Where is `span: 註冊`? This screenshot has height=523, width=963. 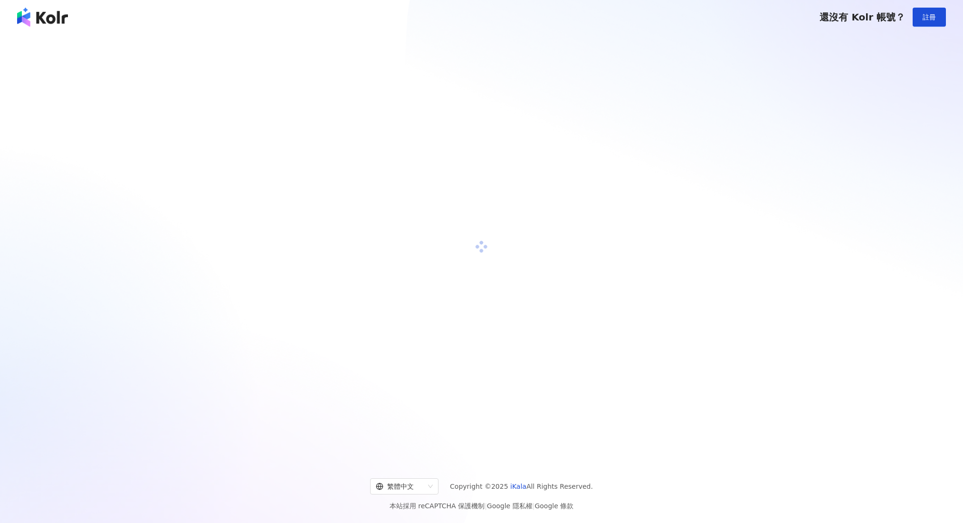 span: 註冊 is located at coordinates (929, 17).